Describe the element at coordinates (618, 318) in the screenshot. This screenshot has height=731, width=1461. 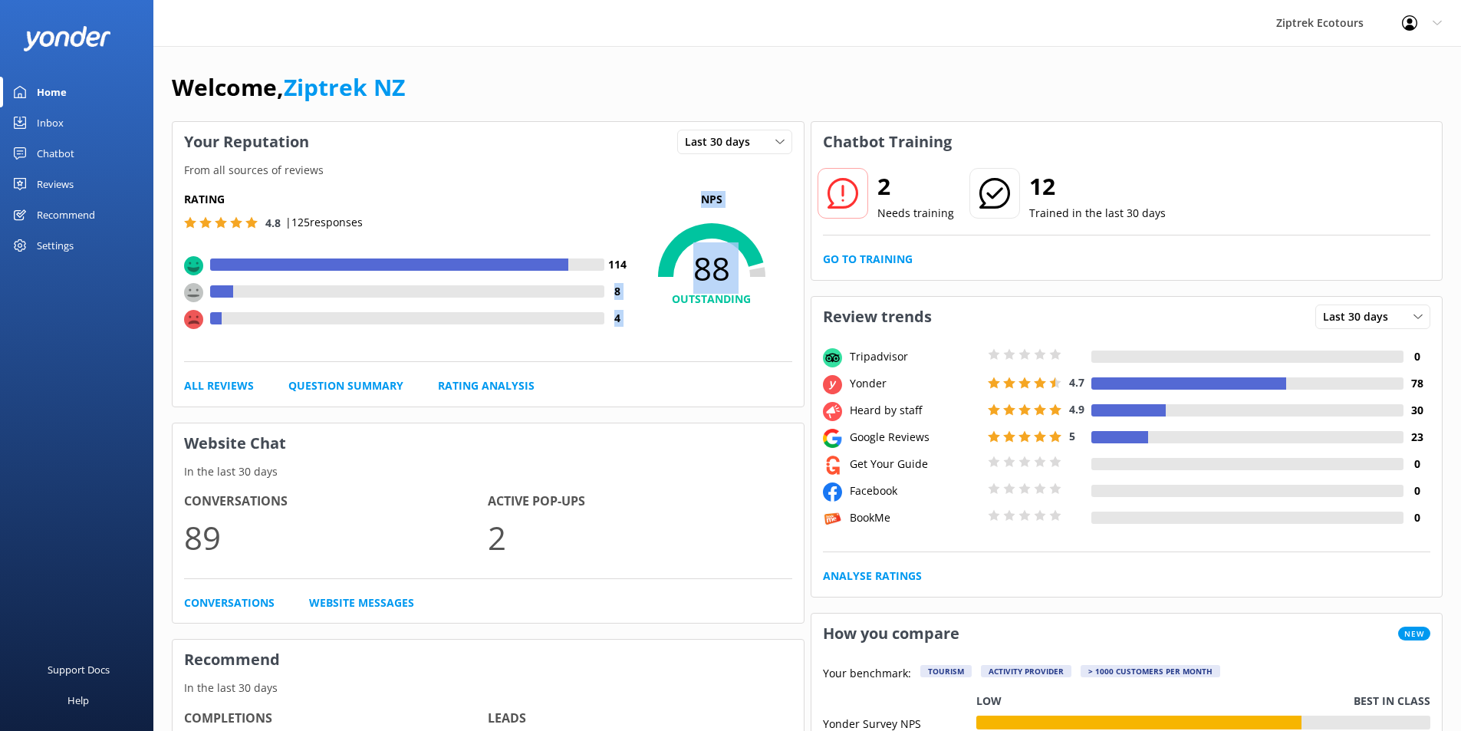
I see `h4: 4` at that location.